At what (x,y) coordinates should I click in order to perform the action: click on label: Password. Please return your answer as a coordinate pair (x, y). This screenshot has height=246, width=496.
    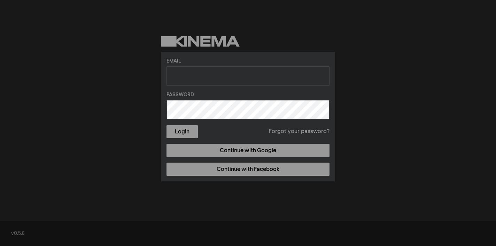
    Looking at the image, I should click on (248, 95).